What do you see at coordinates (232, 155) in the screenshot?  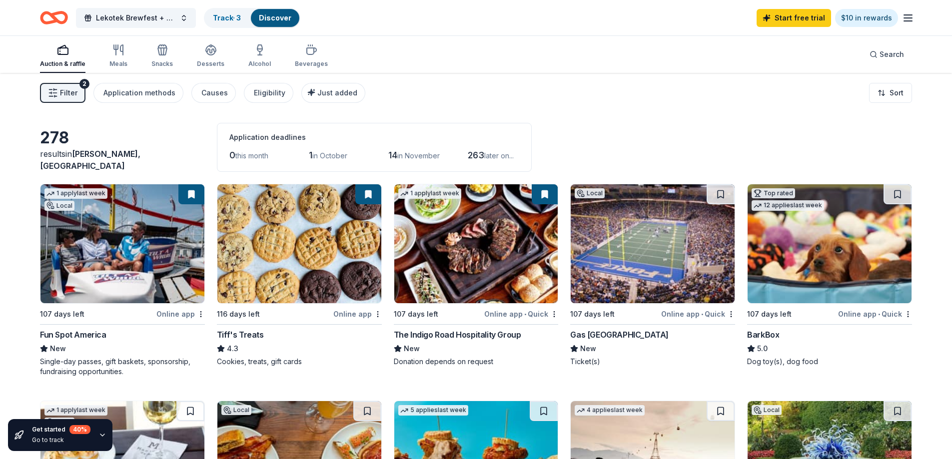 I see `span: 0` at bounding box center [232, 155].